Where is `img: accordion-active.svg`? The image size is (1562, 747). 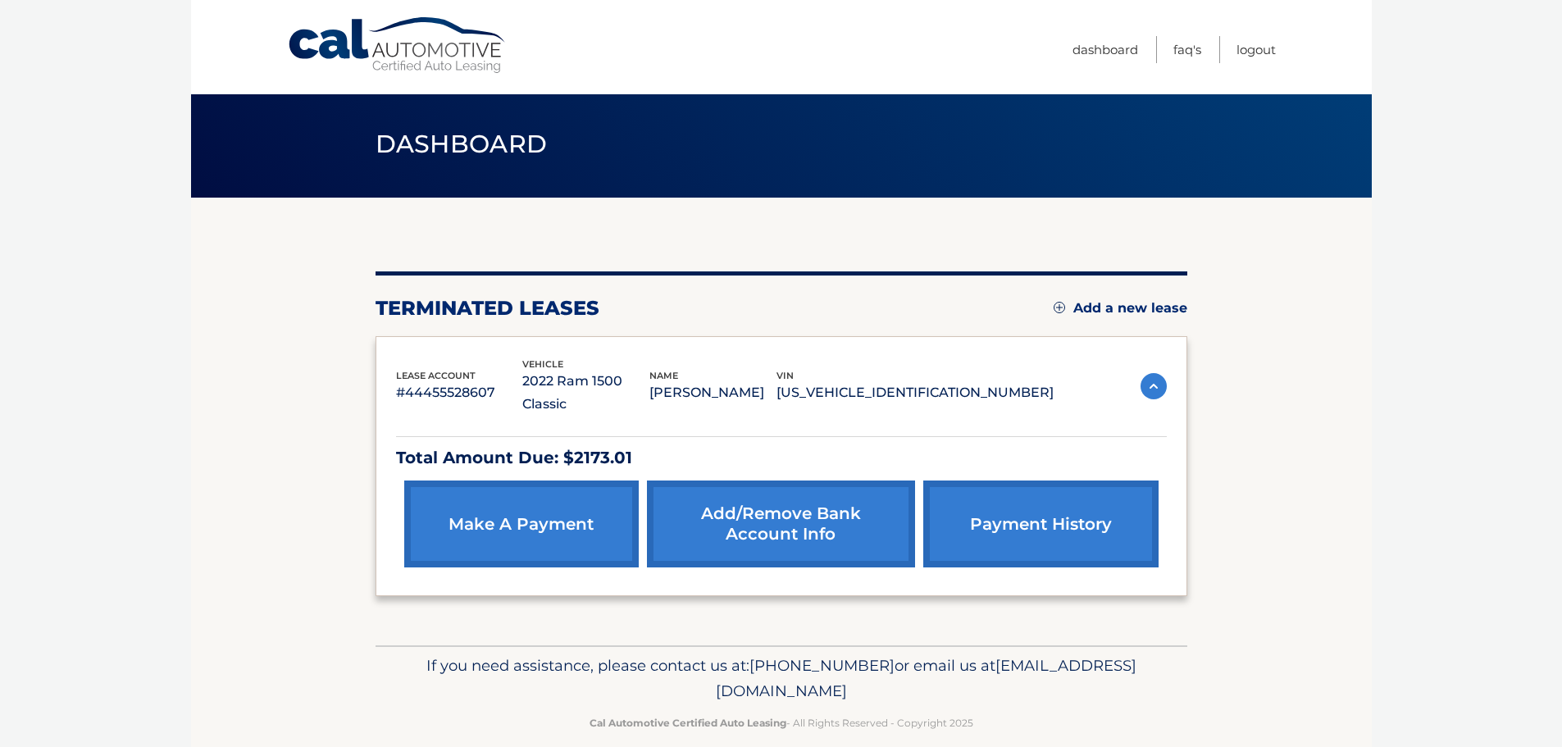 img: accordion-active.svg is located at coordinates (1153, 386).